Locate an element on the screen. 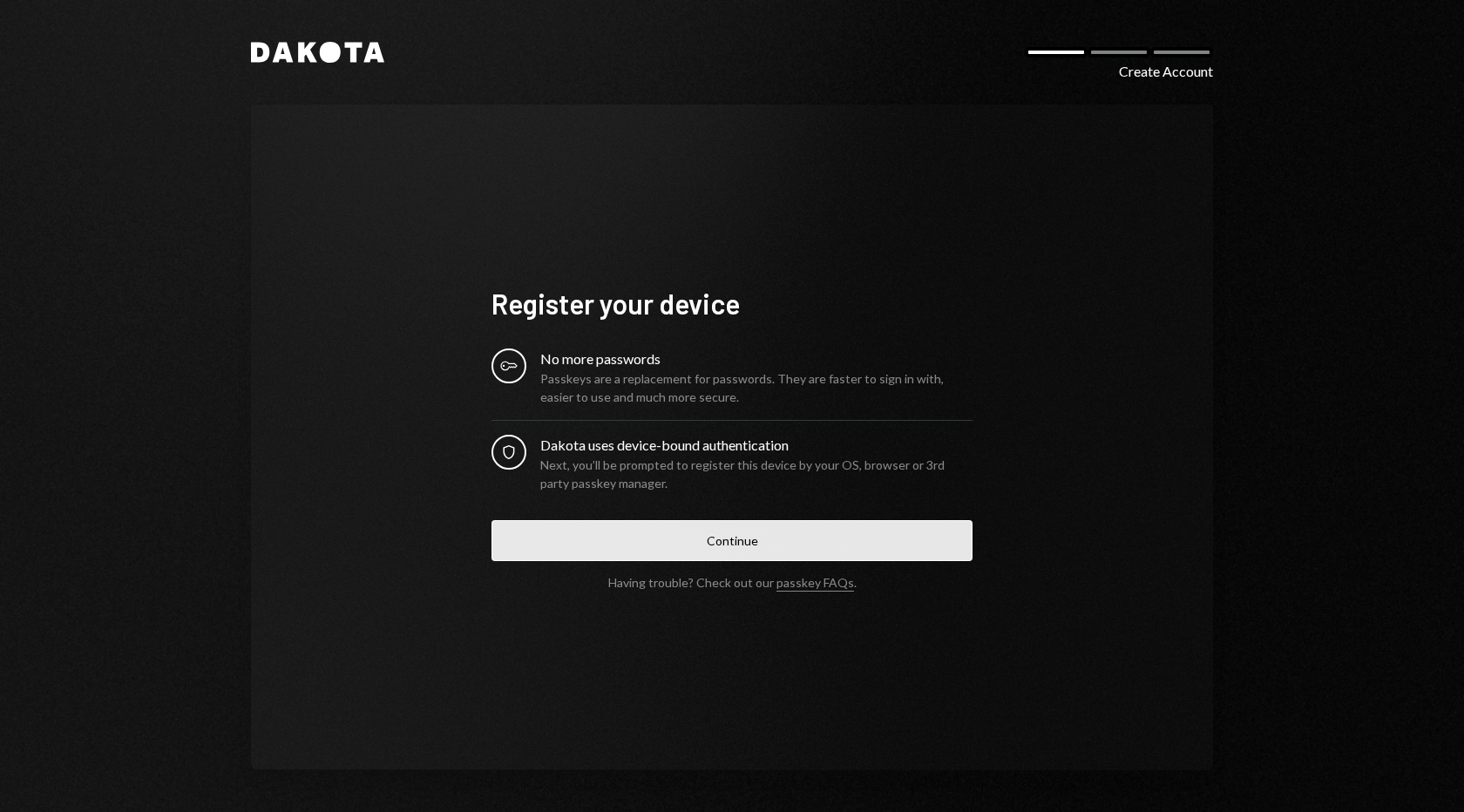 The image size is (1464, 812). div: Create Account is located at coordinates (1166, 71).